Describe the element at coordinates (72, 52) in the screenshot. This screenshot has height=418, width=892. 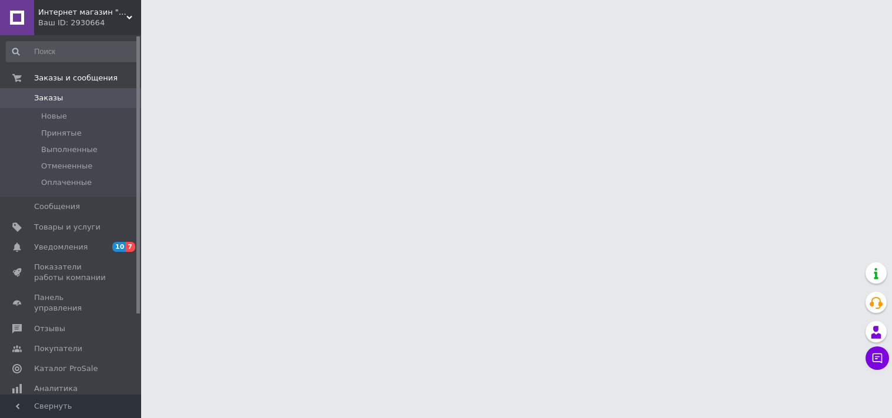
I see `input: Поиск` at that location.